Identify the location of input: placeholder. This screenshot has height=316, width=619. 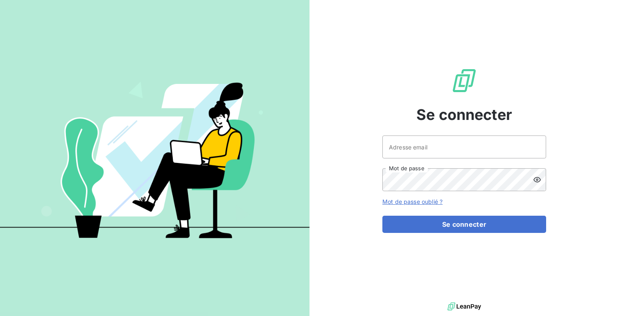
(464, 147).